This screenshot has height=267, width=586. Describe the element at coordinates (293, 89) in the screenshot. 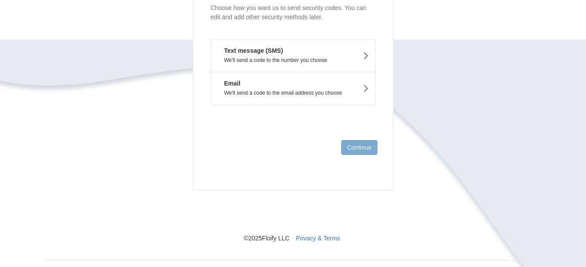

I see `button: EmailWe'll send a code to the email address you choose` at that location.